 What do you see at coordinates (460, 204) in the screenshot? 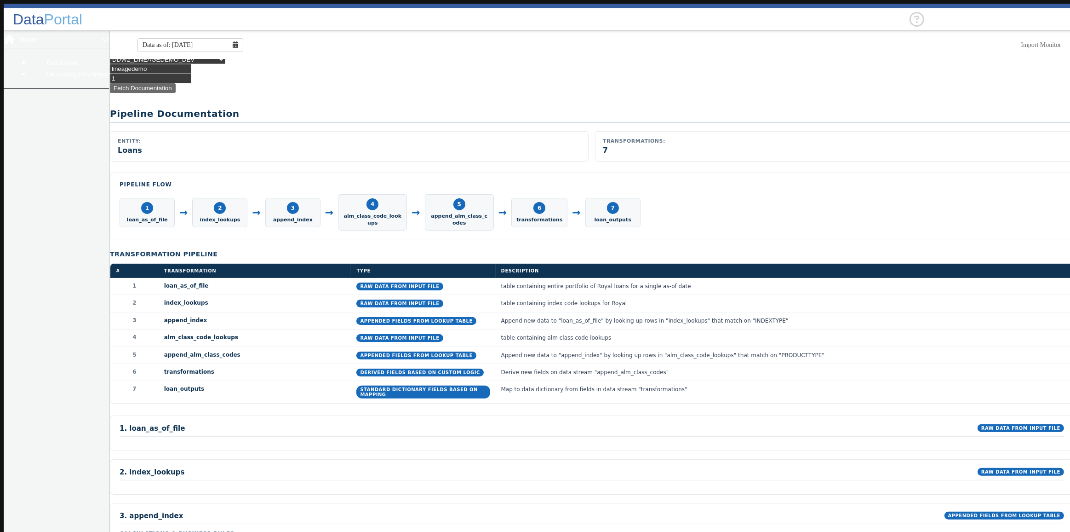
I see `div: 5` at bounding box center [460, 204].